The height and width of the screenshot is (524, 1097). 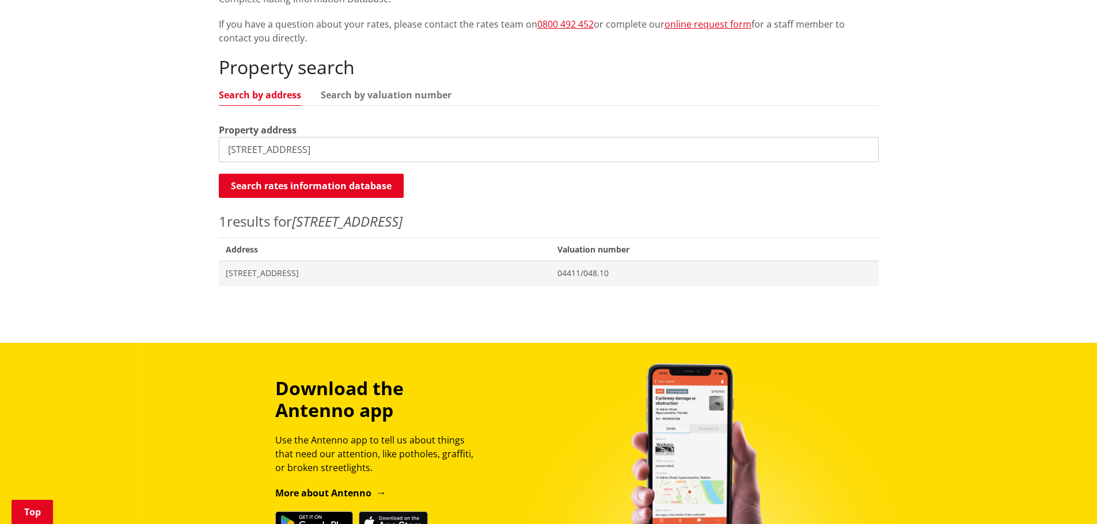 I want to click on span: 1, so click(x=223, y=221).